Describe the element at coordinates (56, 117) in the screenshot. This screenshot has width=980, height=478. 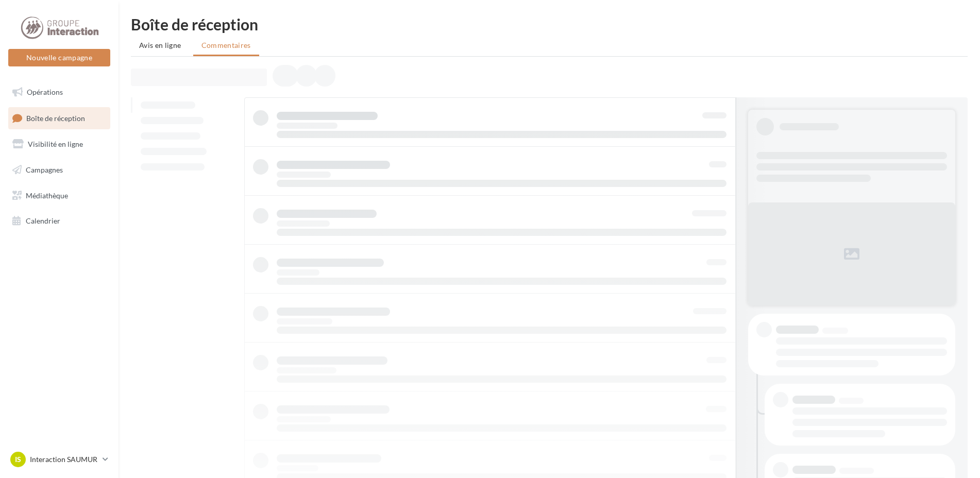
I see `span: Boîte de réception` at that location.